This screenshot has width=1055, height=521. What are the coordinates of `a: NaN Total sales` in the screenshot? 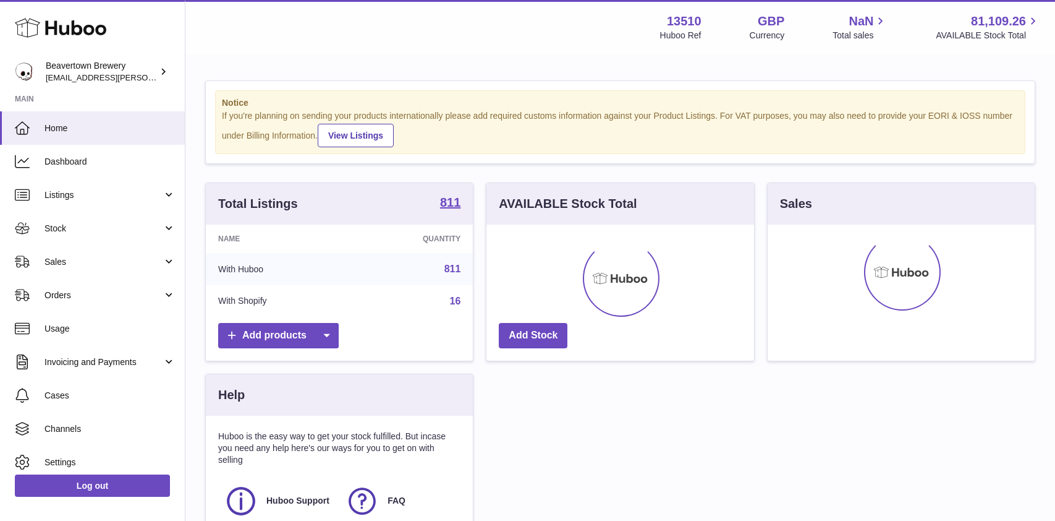 It's located at (860, 27).